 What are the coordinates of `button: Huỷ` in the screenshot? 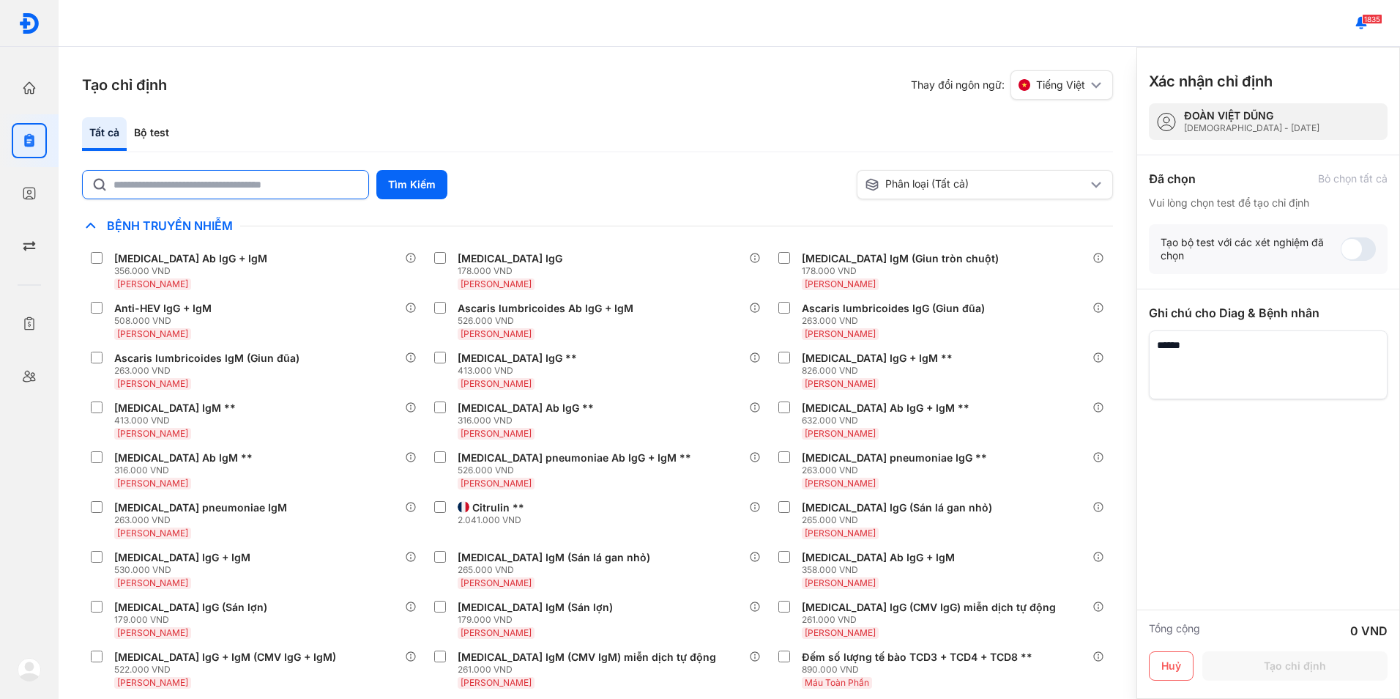 It's located at (1171, 666).